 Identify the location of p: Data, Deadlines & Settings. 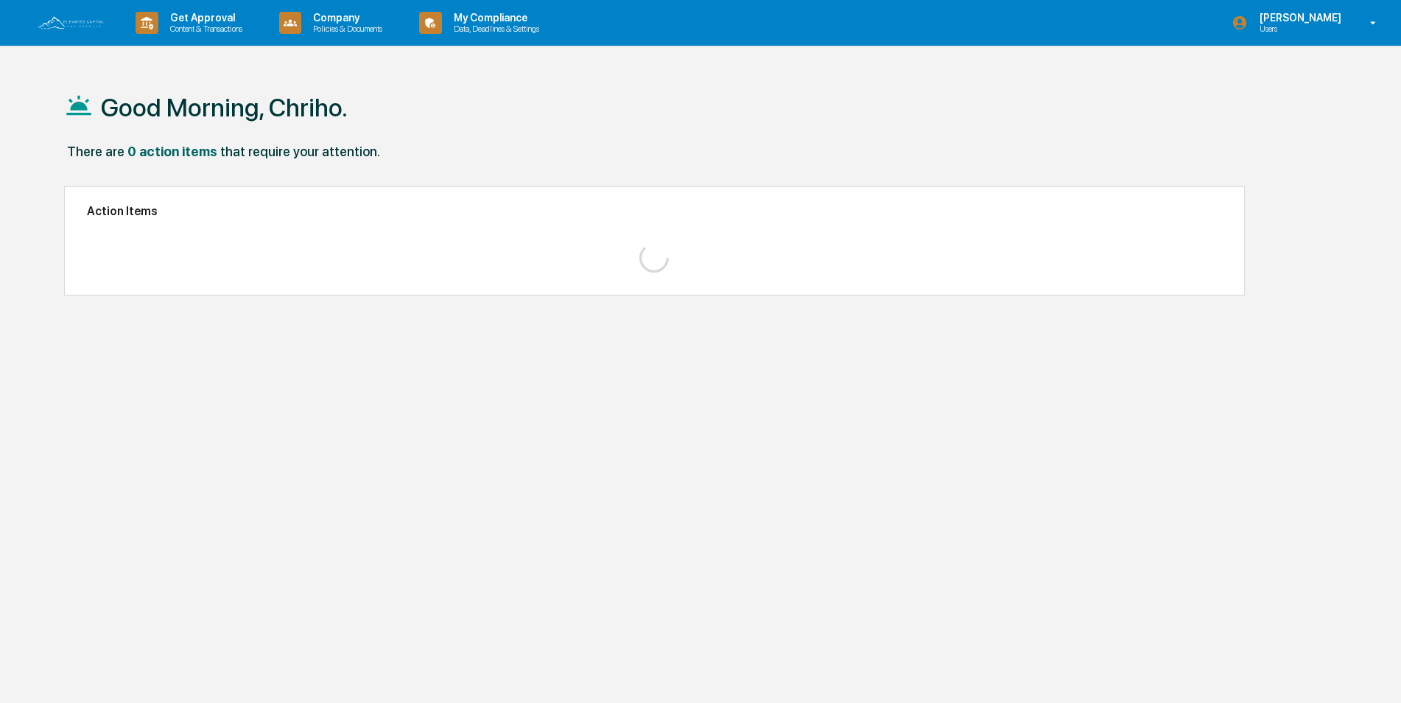
(494, 29).